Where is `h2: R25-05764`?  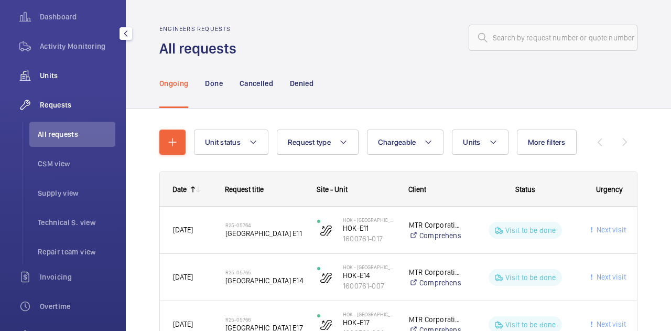 h2: R25-05764 is located at coordinates (264, 225).